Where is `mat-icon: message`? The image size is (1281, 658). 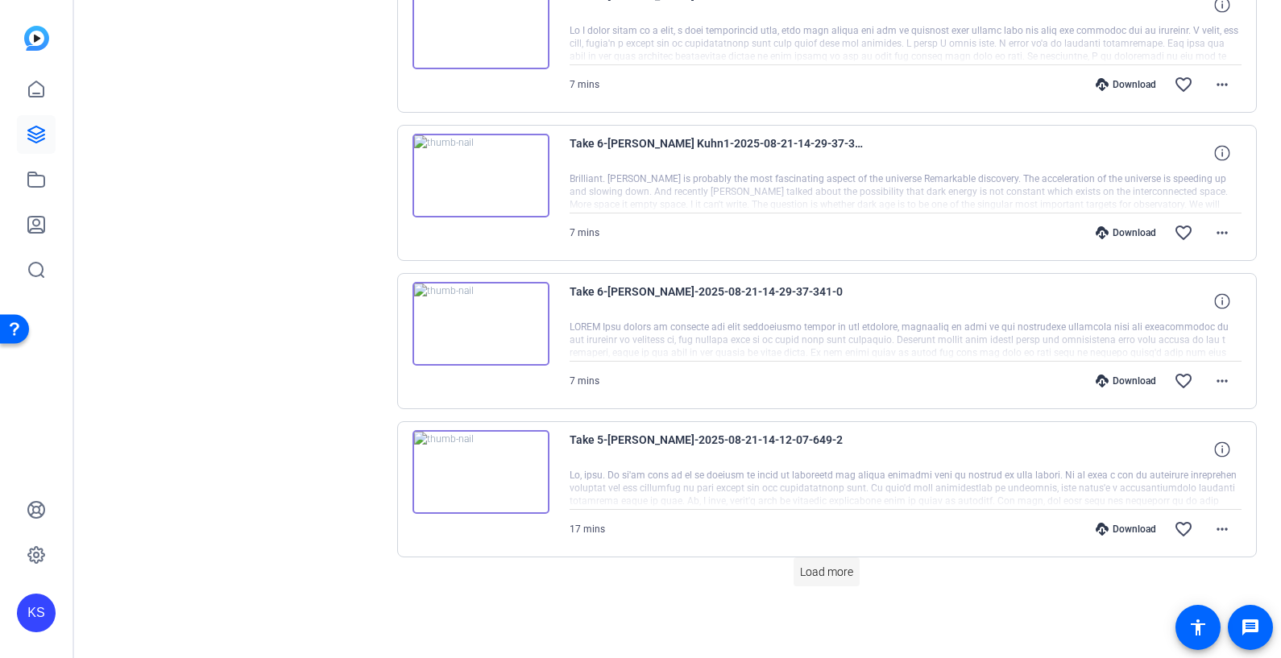 mat-icon: message is located at coordinates (1250, 628).